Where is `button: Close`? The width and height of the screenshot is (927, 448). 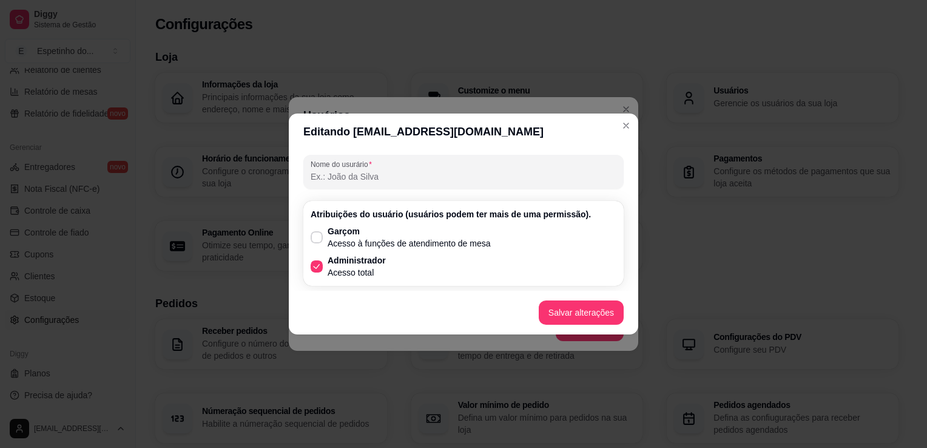
button: Close is located at coordinates (626, 126).